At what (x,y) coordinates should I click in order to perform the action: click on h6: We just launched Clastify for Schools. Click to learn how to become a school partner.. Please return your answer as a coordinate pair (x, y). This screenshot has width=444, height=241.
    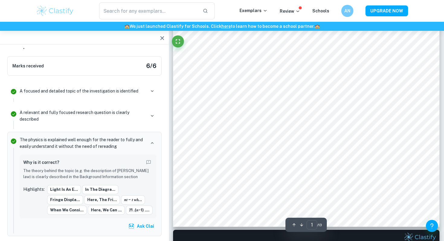
    Looking at the image, I should click on (222, 26).